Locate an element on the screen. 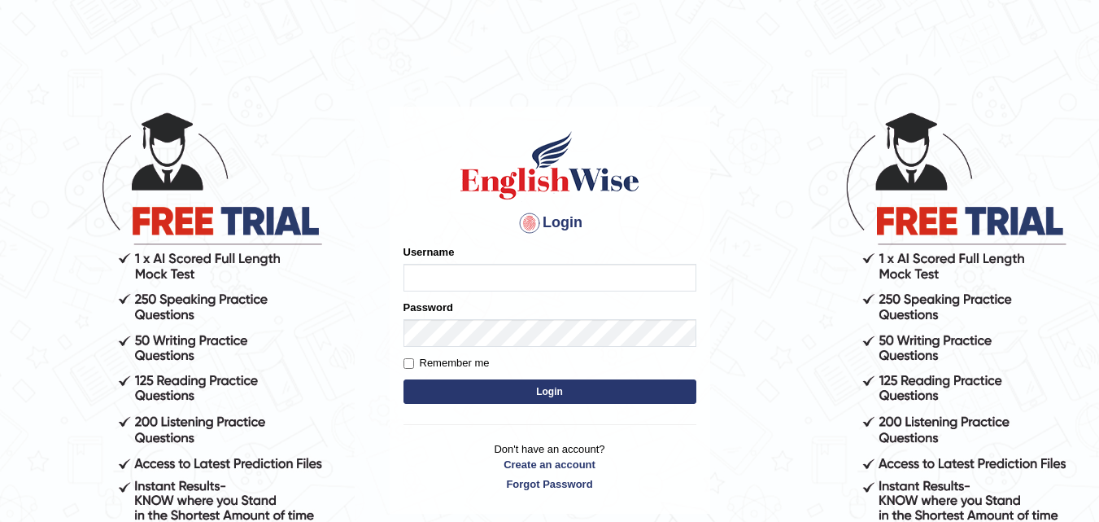  button: Login is located at coordinates (550, 391).